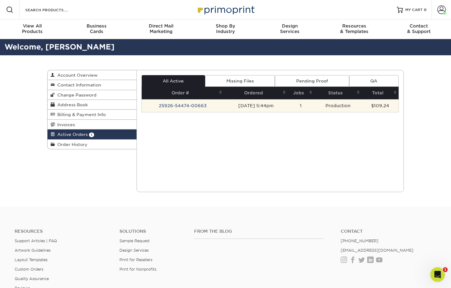 The width and height of the screenshot is (451, 288). What do you see at coordinates (71, 105) in the screenshot?
I see `span: Address Book` at bounding box center [71, 105].